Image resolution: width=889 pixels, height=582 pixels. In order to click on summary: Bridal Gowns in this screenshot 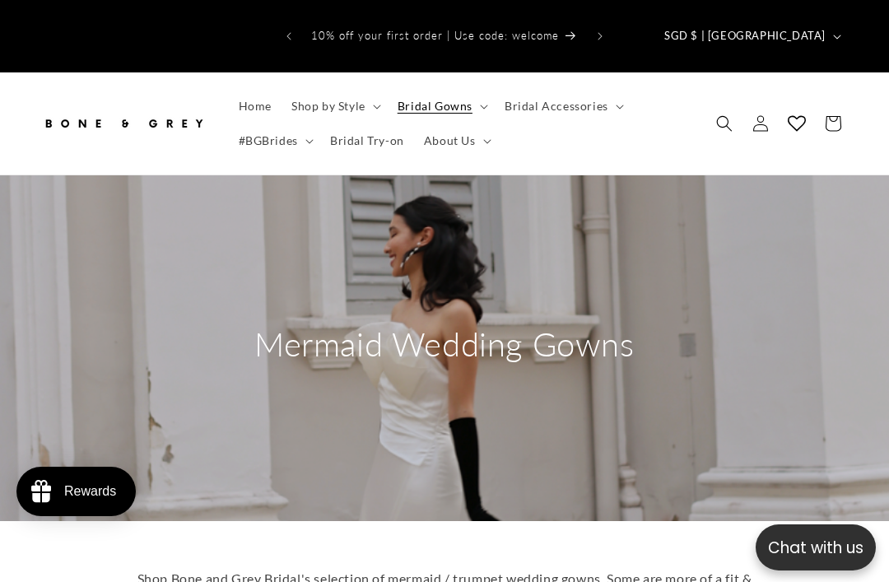, I will do `click(441, 106)`.